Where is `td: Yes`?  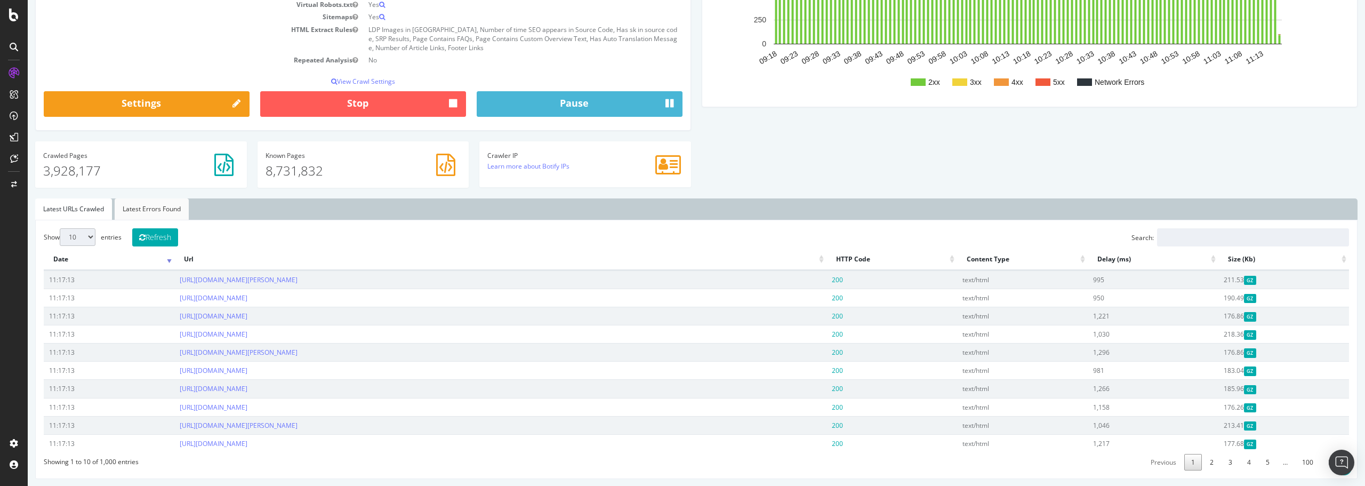
td: Yes is located at coordinates (495, 17).